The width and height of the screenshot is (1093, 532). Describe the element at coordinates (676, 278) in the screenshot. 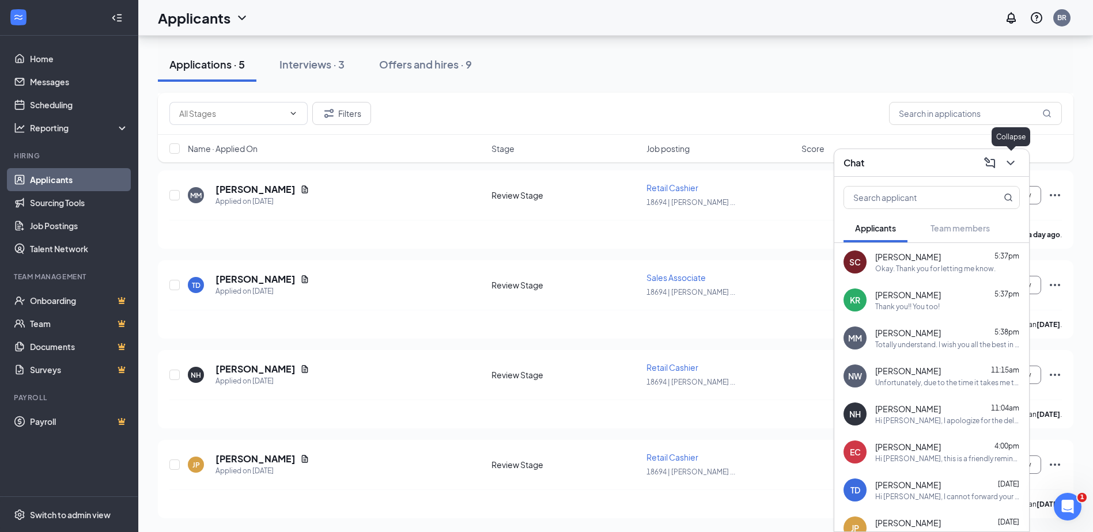

I see `span: Sales Associate` at that location.